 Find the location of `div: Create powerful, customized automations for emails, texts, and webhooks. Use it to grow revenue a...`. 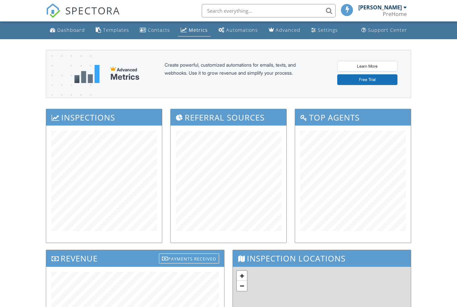

div: Create powerful, customized automations for emails, texts, and webhooks. Use it to grow revenue a... is located at coordinates (238, 74).